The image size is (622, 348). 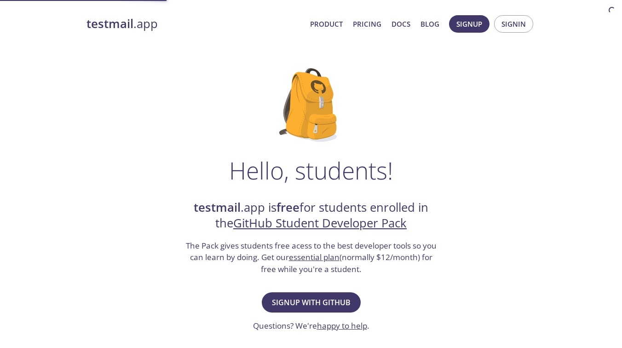 What do you see at coordinates (320, 223) in the screenshot?
I see `a: GitHub Student Developer Pack` at bounding box center [320, 223].